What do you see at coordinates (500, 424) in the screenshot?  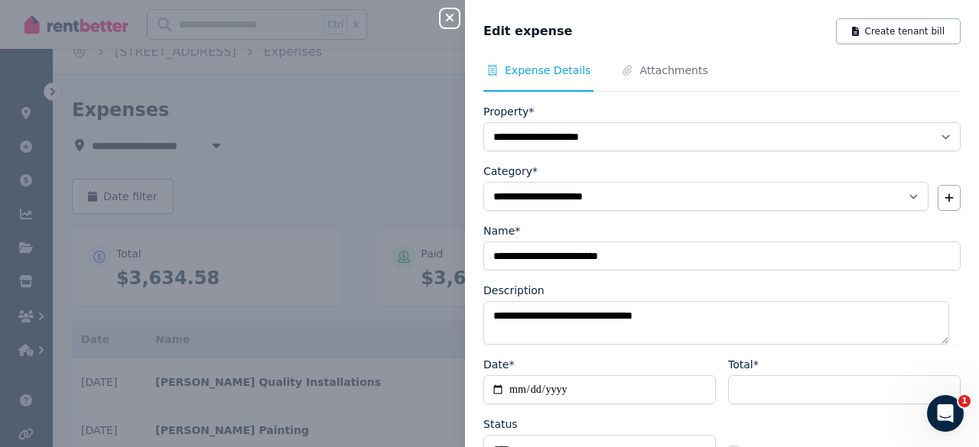 I see `label: Status` at bounding box center [500, 424].